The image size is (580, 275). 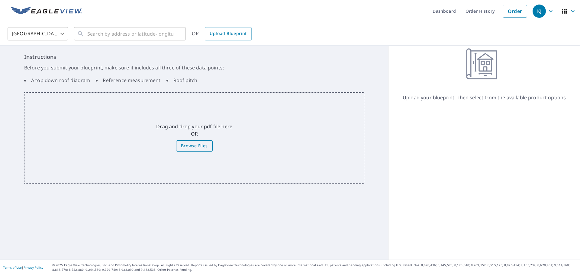 What do you see at coordinates (515, 11) in the screenshot?
I see `a: Order` at bounding box center [515, 11].